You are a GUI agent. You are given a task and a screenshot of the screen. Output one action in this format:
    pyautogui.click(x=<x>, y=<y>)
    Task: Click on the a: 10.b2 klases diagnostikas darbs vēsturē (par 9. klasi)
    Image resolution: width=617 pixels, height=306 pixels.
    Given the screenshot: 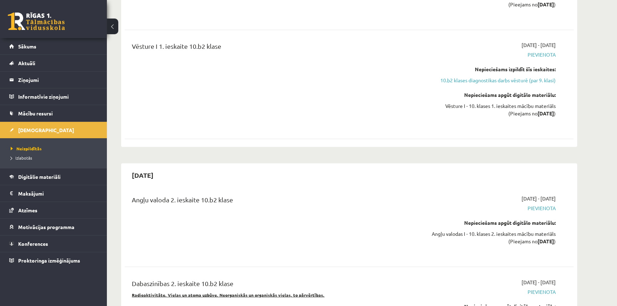 What is the action you would take?
    pyautogui.click(x=489, y=80)
    